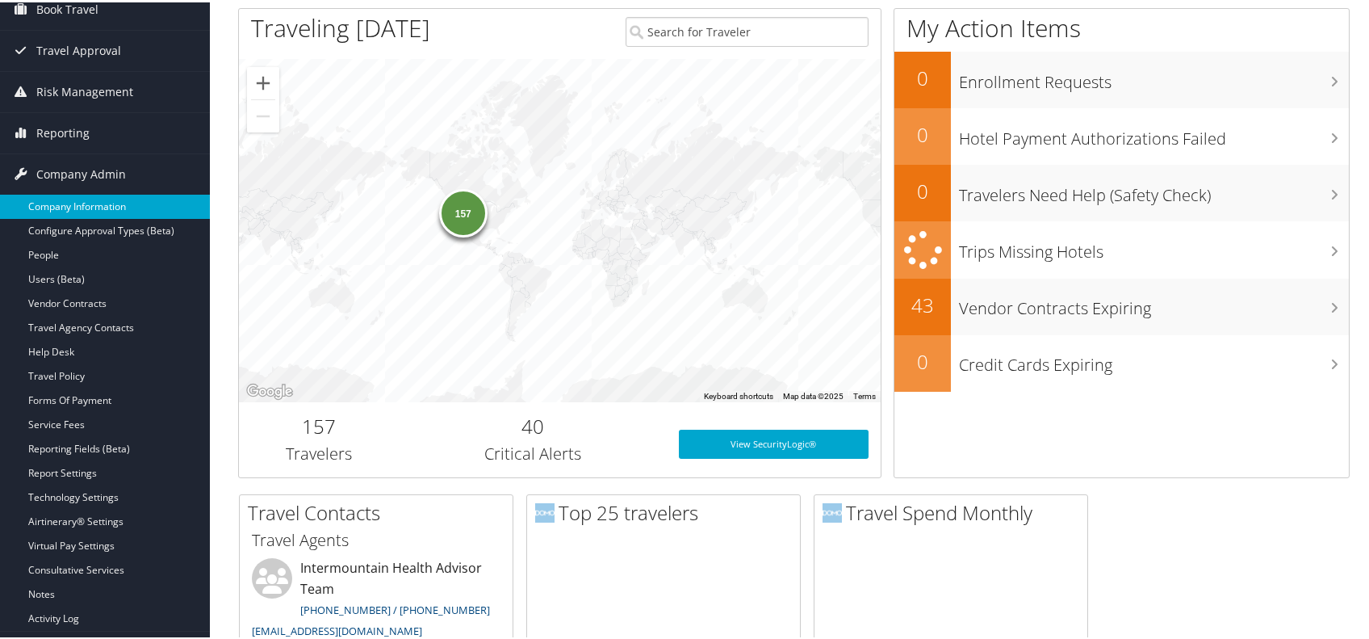 The height and width of the screenshot is (639, 1369). I want to click on h3: Trips Missing Hotels, so click(1154, 245).